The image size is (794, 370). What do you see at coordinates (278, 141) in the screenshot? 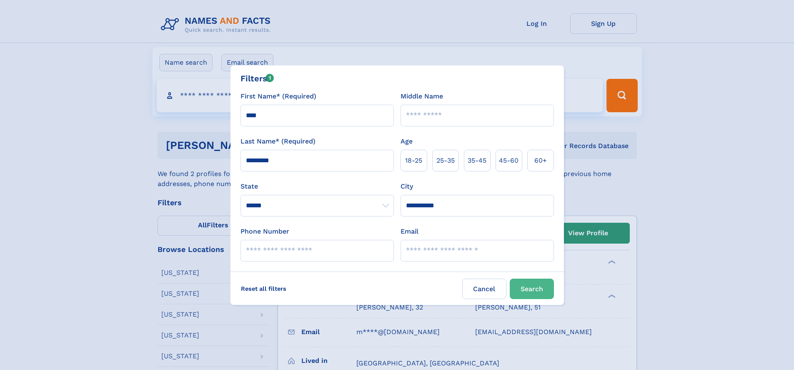
I see `label: Last Name* (Required)` at bounding box center [278, 141].